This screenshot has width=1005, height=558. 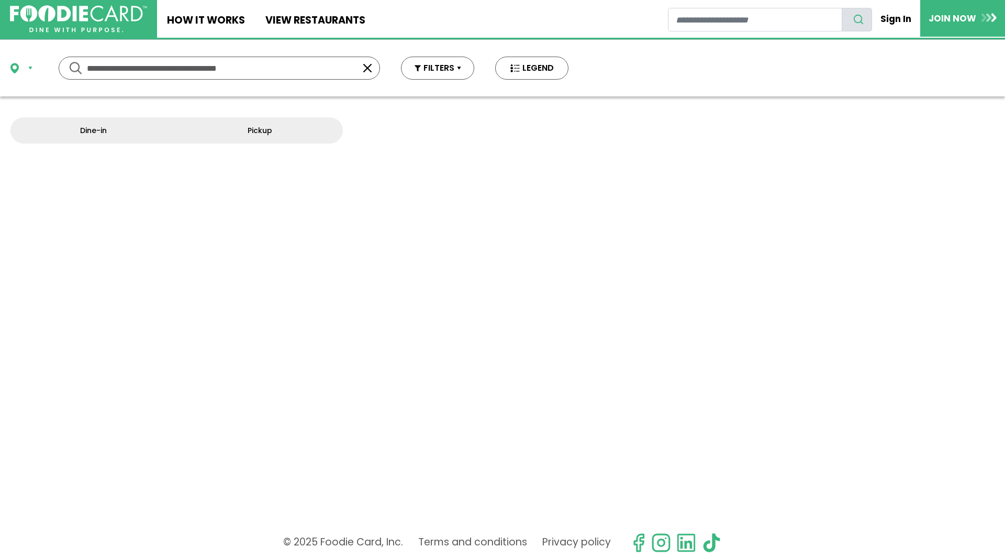 What do you see at coordinates (473, 542) in the screenshot?
I see `a: Terms and conditions` at bounding box center [473, 542].